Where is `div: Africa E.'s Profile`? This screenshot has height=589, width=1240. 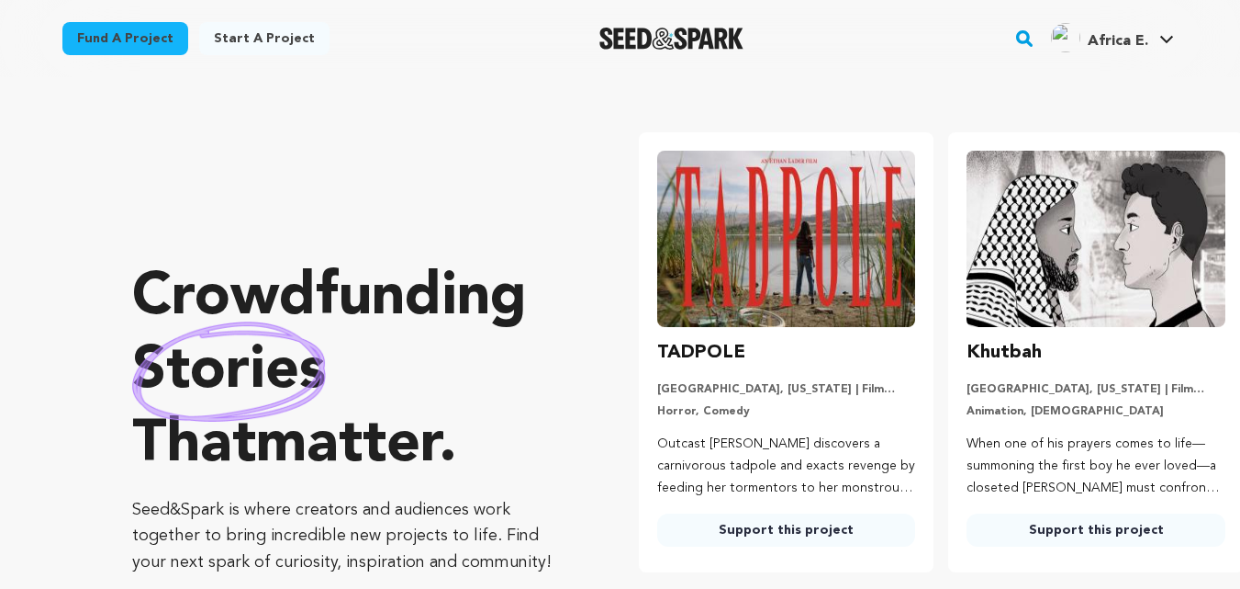 div: Africa E.'s Profile is located at coordinates (1100, 38).